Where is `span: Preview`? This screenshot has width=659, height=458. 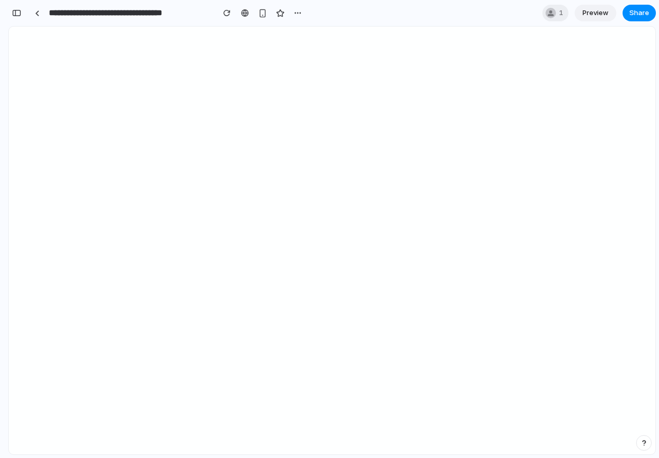 span: Preview is located at coordinates (595, 13).